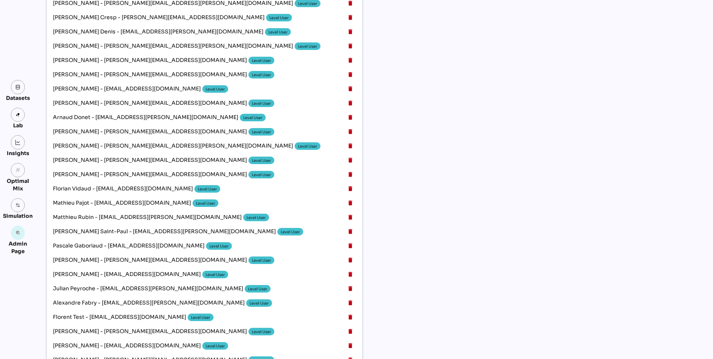  Describe the element at coordinates (18, 153) in the screenshot. I see `div: Insights` at that location.